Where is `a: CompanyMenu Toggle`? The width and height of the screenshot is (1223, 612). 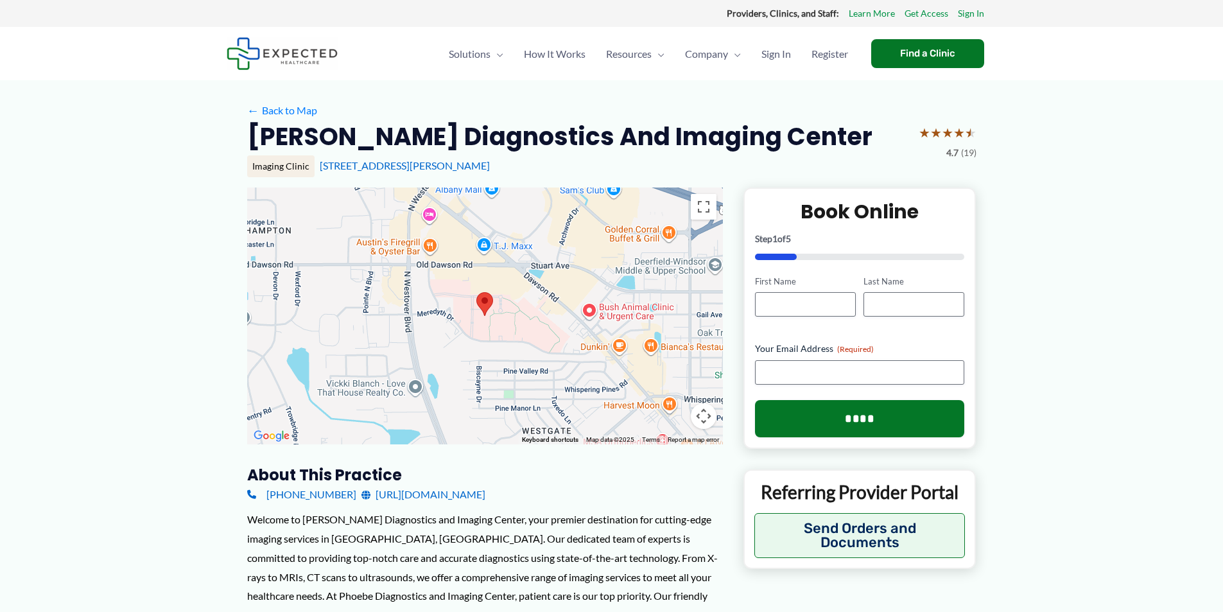
a: CompanyMenu Toggle is located at coordinates (713, 54).